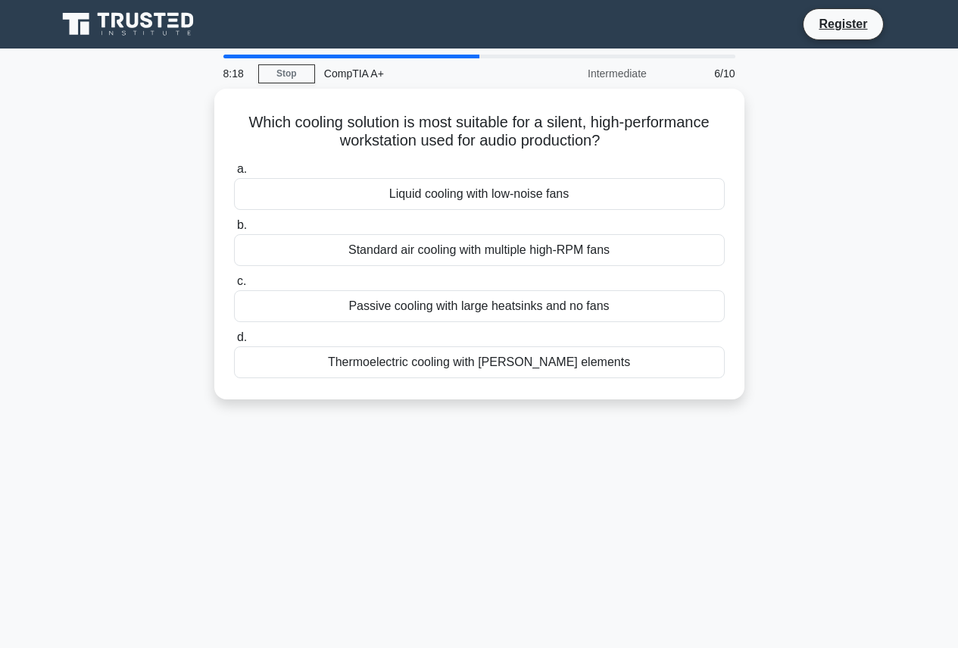 Image resolution: width=958 pixels, height=648 pixels. What do you see at coordinates (242, 168) in the screenshot?
I see `span: a.` at bounding box center [242, 168].